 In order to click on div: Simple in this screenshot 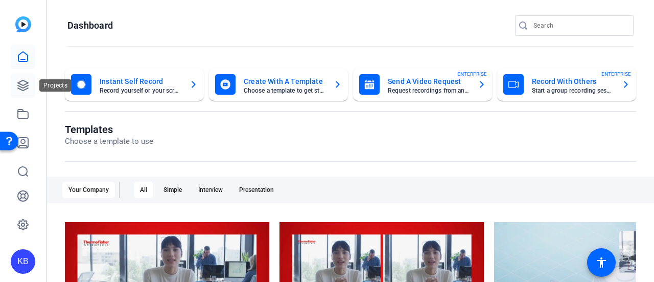, I will do `click(173, 190)`.